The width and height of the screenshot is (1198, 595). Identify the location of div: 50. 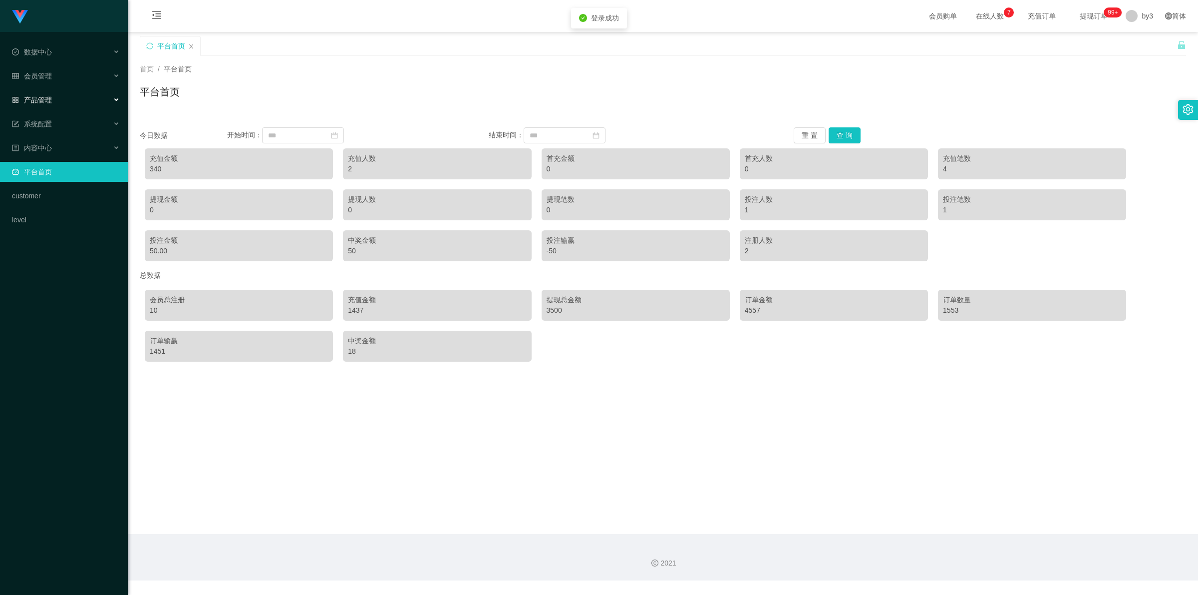
(437, 251).